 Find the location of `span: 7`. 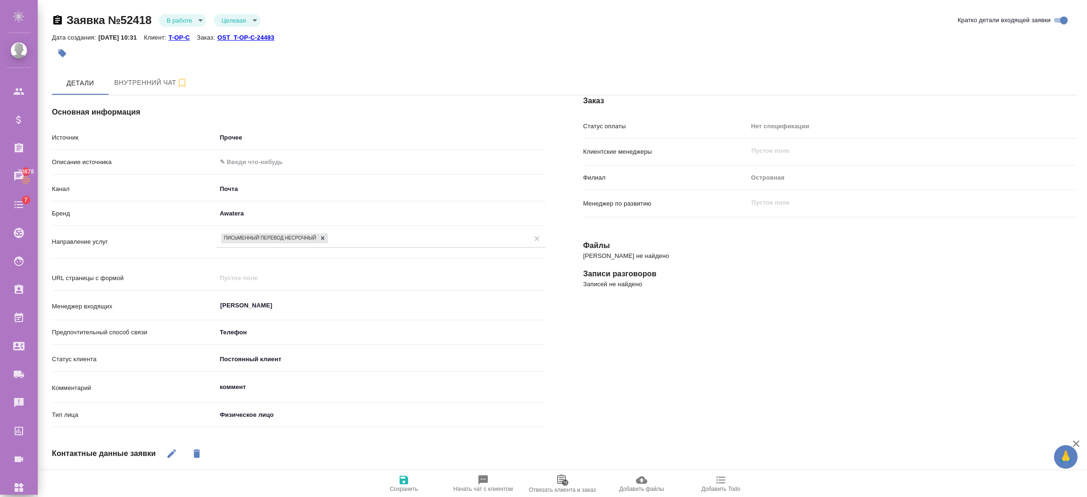

span: 7 is located at coordinates (25, 200).